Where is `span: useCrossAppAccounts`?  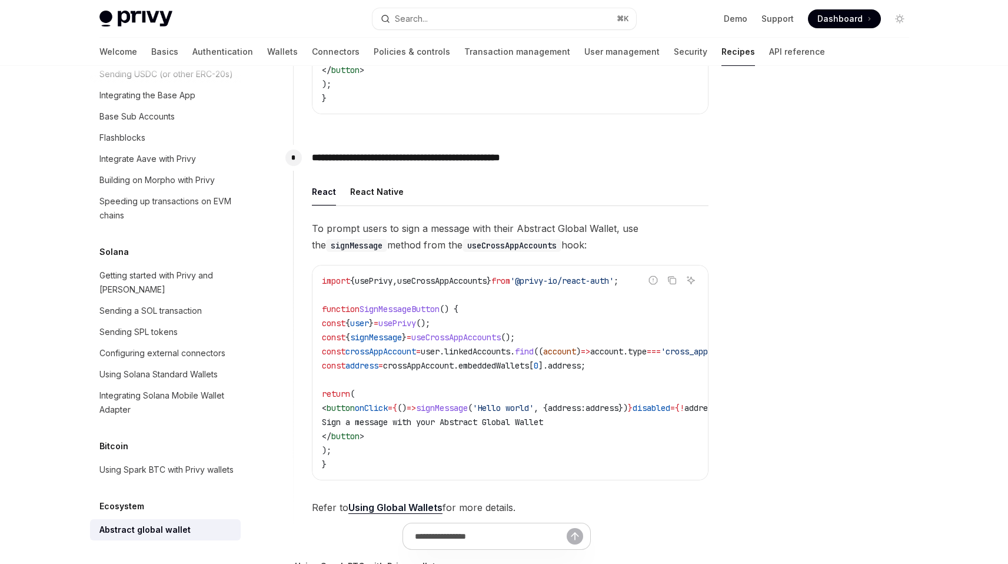 span: useCrossAppAccounts is located at coordinates (456, 337).